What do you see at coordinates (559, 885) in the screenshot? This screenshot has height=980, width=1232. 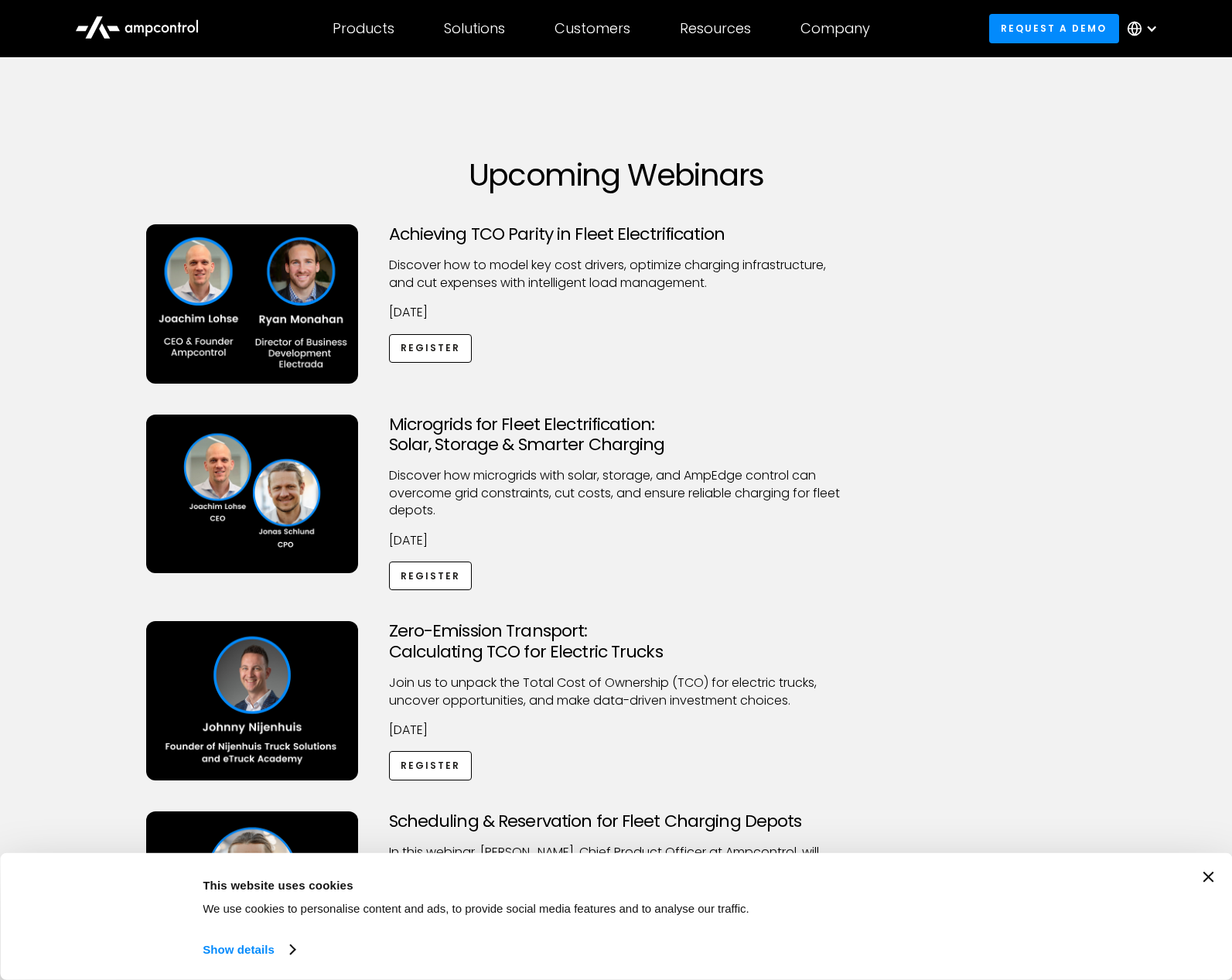 I see `div: This website uses cookies` at bounding box center [559, 885].